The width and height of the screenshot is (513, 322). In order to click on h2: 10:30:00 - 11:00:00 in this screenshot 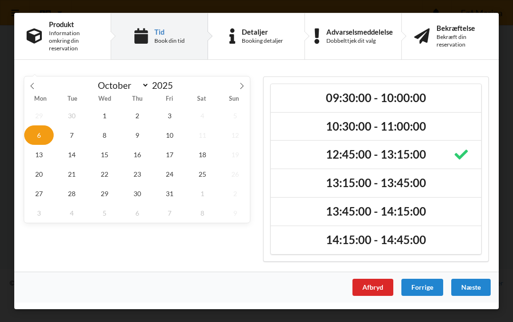, I will do `click(376, 126)`.